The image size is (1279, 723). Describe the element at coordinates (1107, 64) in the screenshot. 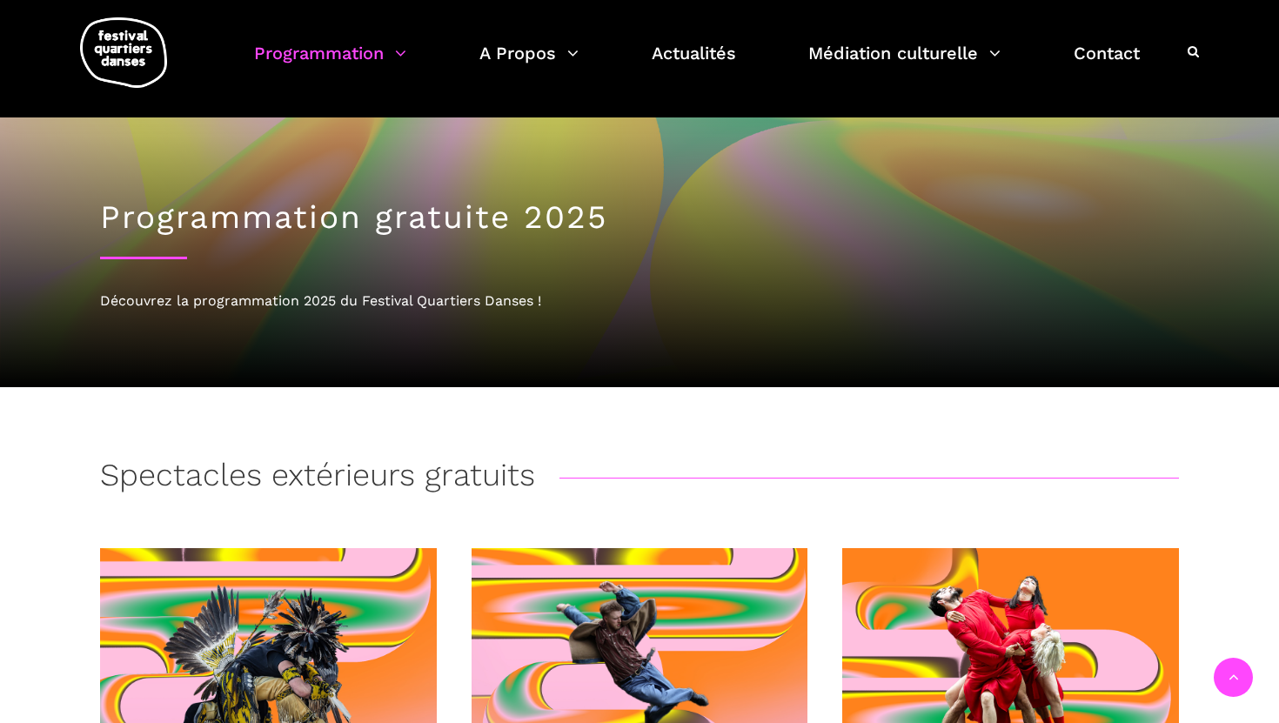

I see `a: Contact` at that location.